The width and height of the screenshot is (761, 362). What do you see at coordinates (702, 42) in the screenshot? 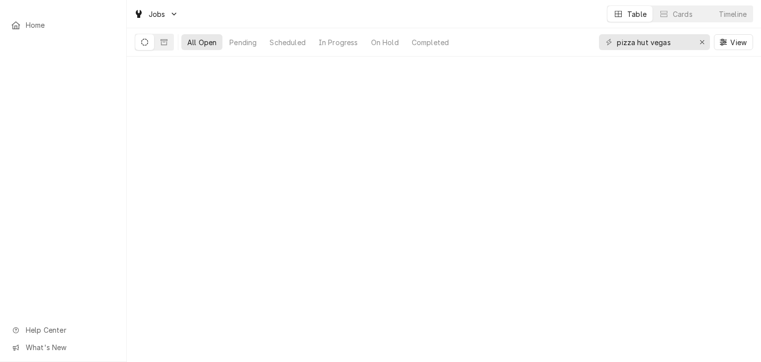
I see `button: Erase input` at bounding box center [702, 42].